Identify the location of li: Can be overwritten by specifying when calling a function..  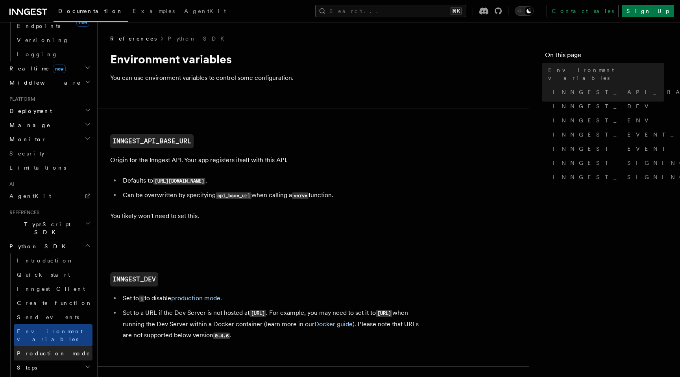
(273, 195).